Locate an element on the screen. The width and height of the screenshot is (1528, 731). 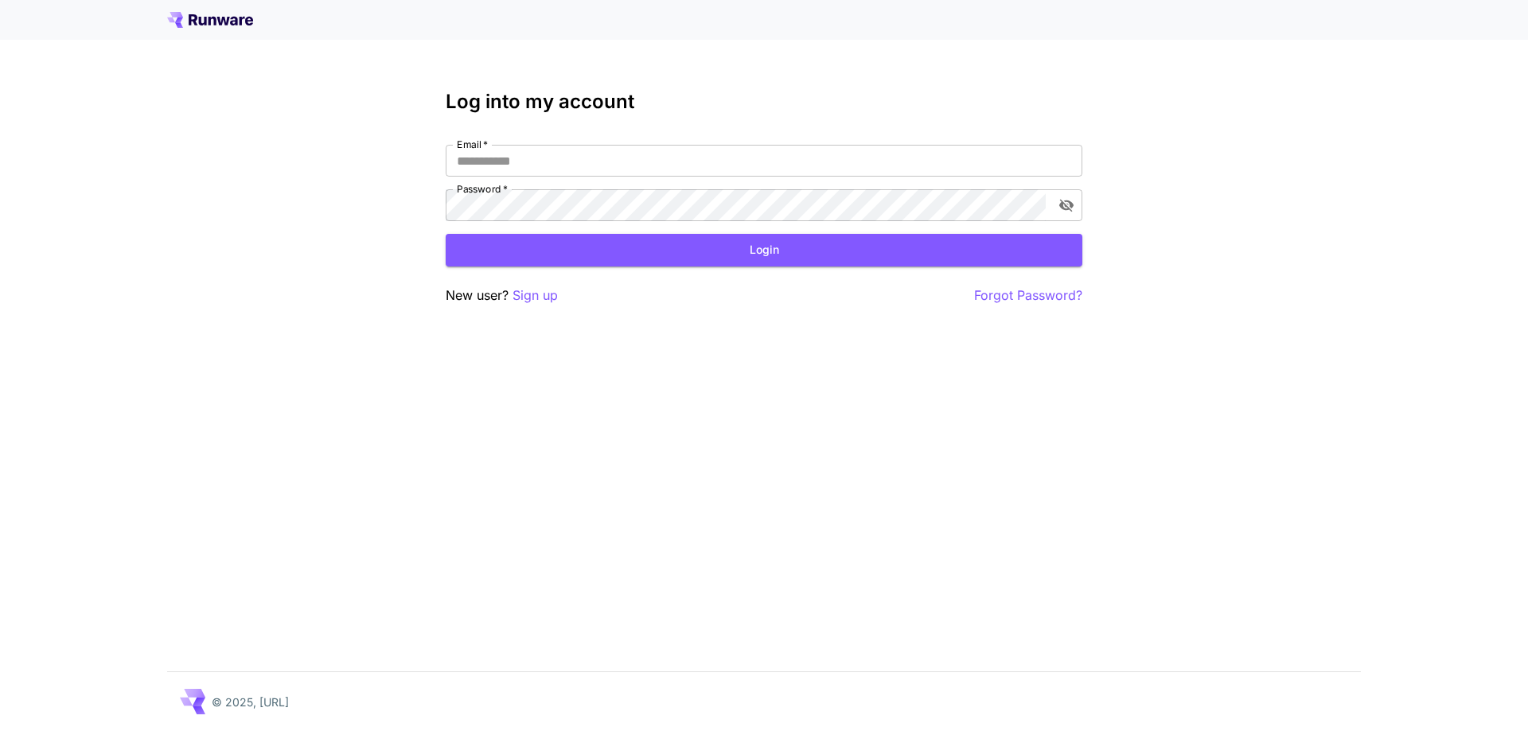
button: Forgot Password? is located at coordinates (1028, 295).